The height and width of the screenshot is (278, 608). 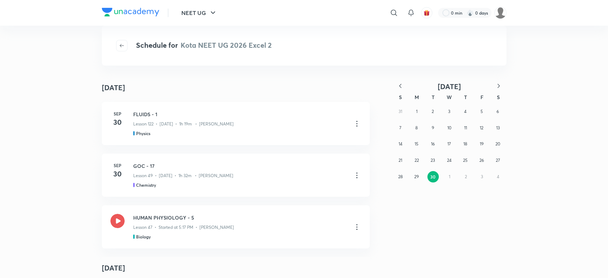 What do you see at coordinates (449, 144) in the screenshot?
I see `button: September 17, 2025` at bounding box center [449, 144].